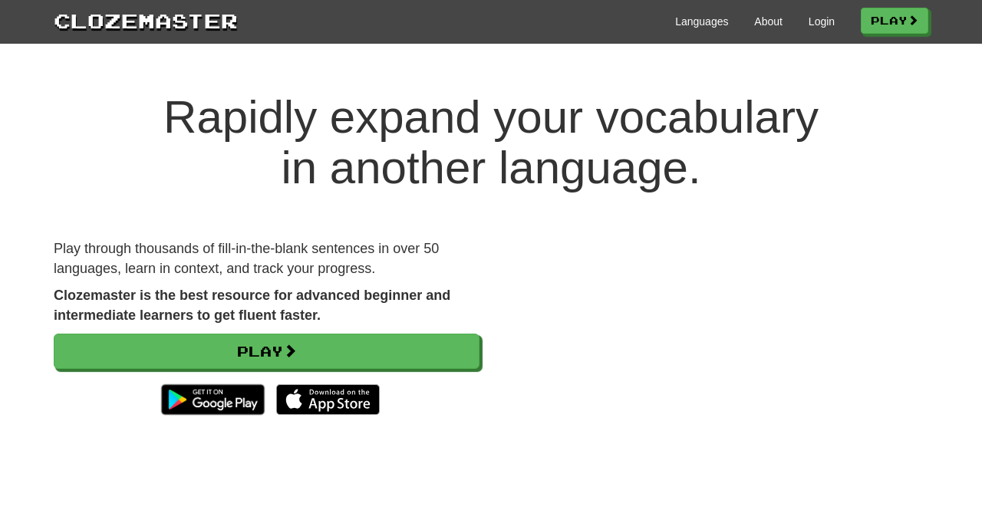  I want to click on strong: Clozemaster is the best resource for advanced beginner and intermediate learners to get fluent fa..., so click(252, 305).